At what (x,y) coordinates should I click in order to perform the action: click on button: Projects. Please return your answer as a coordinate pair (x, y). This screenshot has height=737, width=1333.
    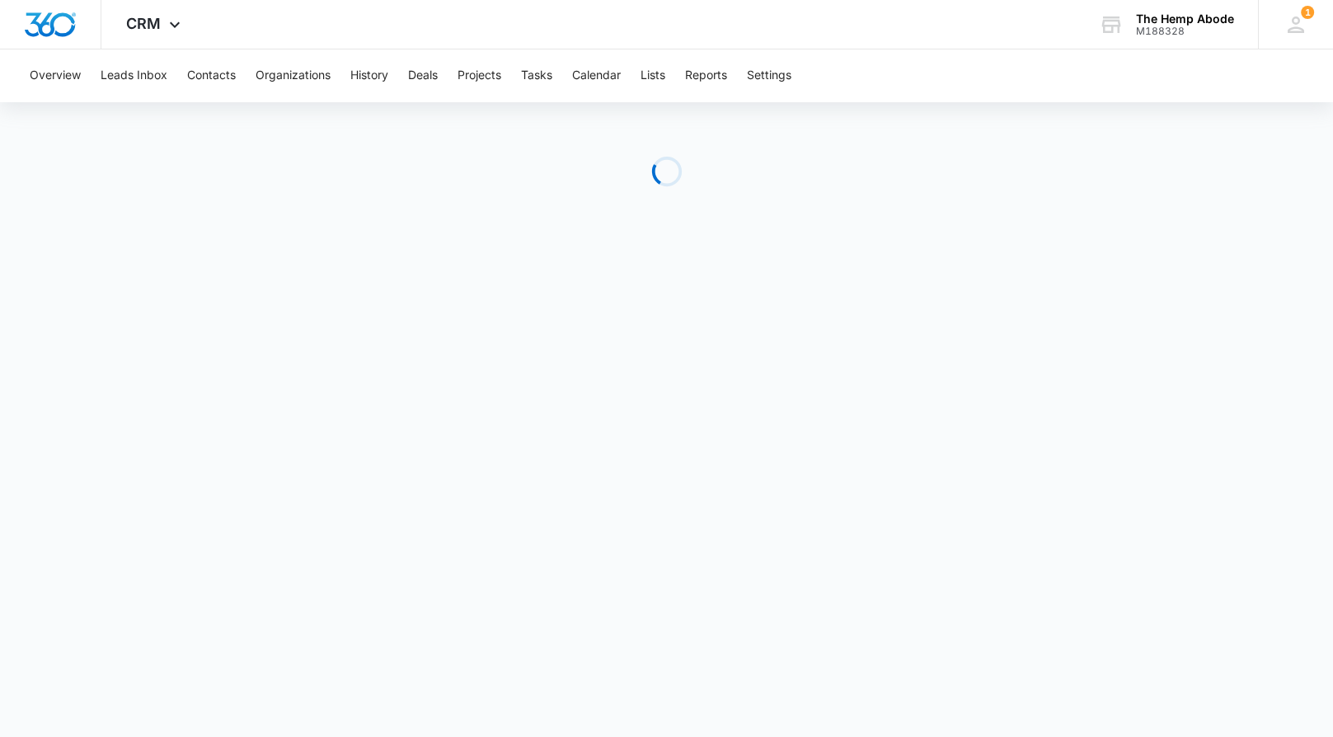
    Looking at the image, I should click on (479, 76).